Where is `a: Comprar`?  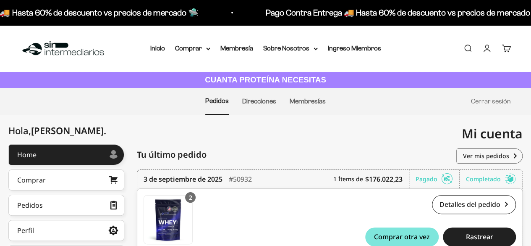
a: Comprar is located at coordinates (66, 180).